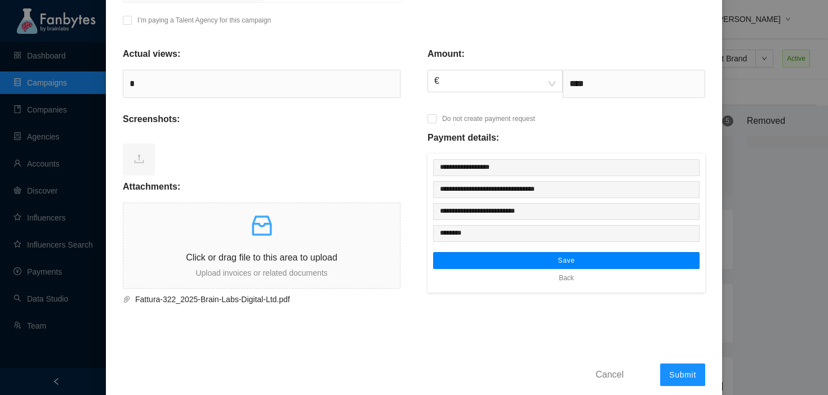 The width and height of the screenshot is (828, 395). What do you see at coordinates (566, 261) in the screenshot?
I see `span: Save` at bounding box center [566, 261].